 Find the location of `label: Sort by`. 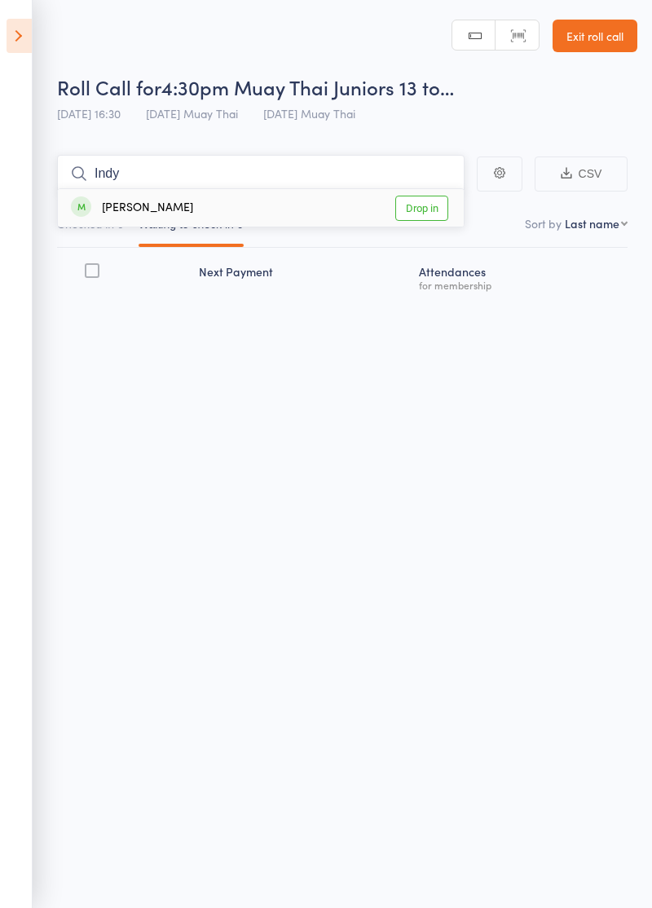

label: Sort by is located at coordinates (543, 223).